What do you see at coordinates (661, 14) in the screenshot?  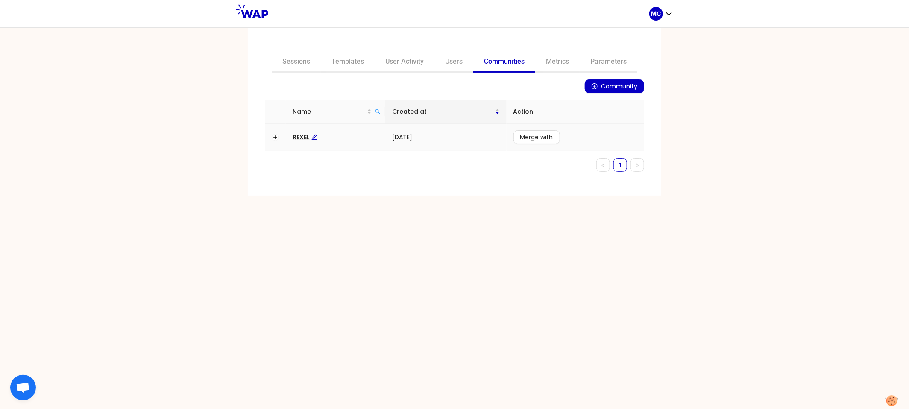 I see `button: MC` at bounding box center [661, 14].